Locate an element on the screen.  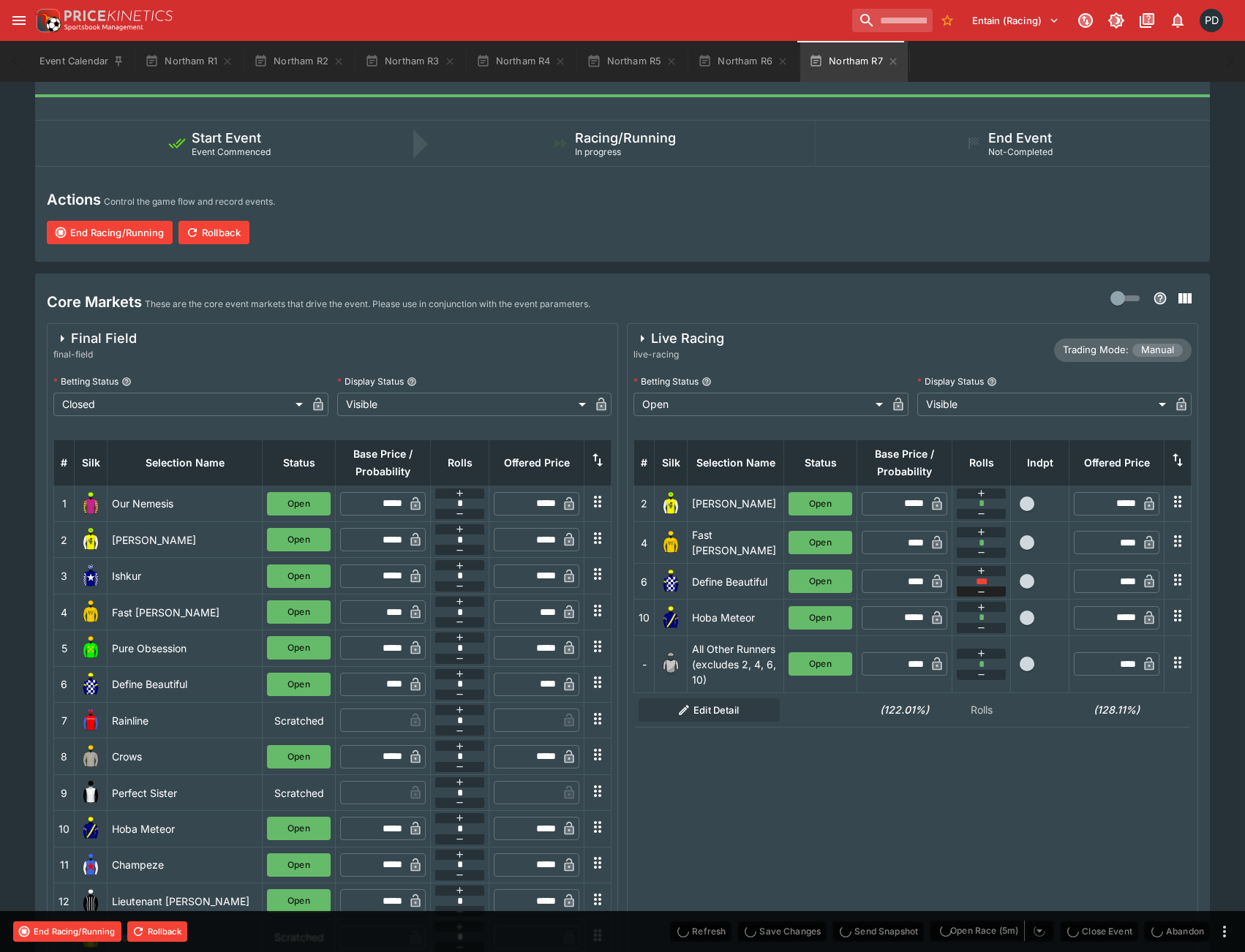
div: Visible is located at coordinates (1045, 404).